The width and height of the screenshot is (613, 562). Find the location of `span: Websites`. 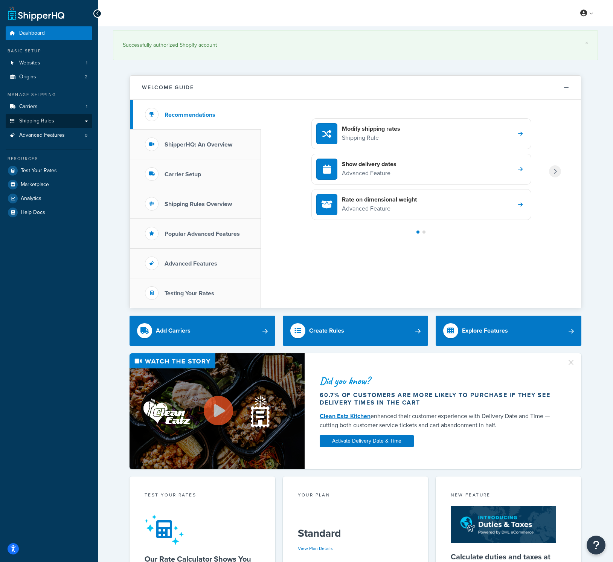

span: Websites is located at coordinates (30, 63).